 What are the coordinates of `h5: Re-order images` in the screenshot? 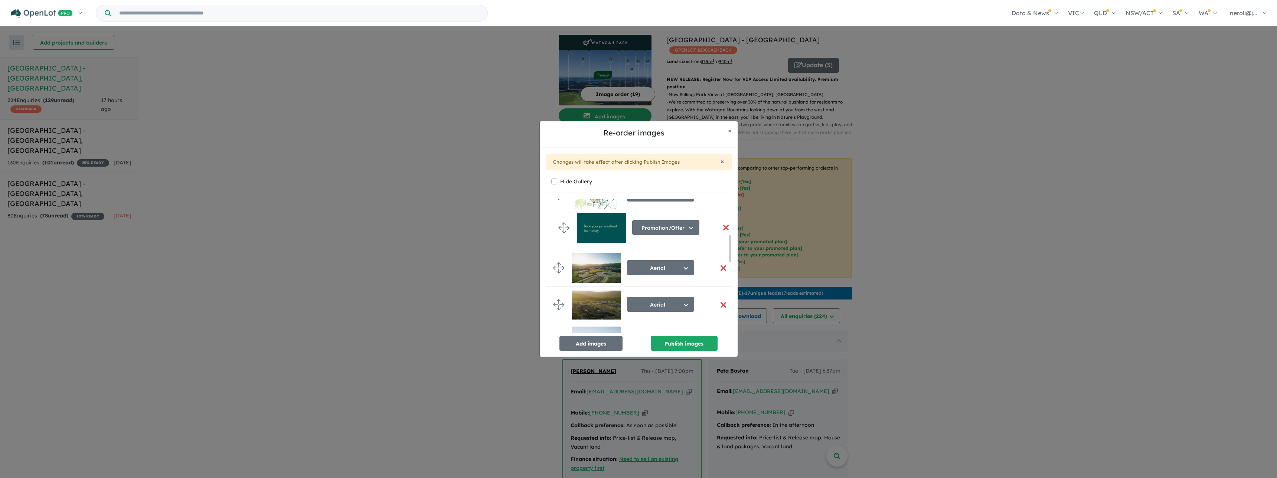 It's located at (634, 133).